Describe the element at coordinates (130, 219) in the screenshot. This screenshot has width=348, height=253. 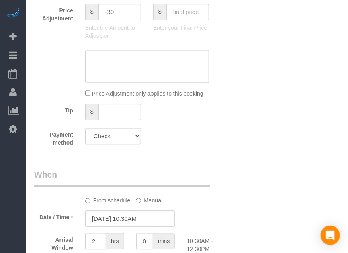
I see `input: MM/DD/YYYY HH:MM` at that location.